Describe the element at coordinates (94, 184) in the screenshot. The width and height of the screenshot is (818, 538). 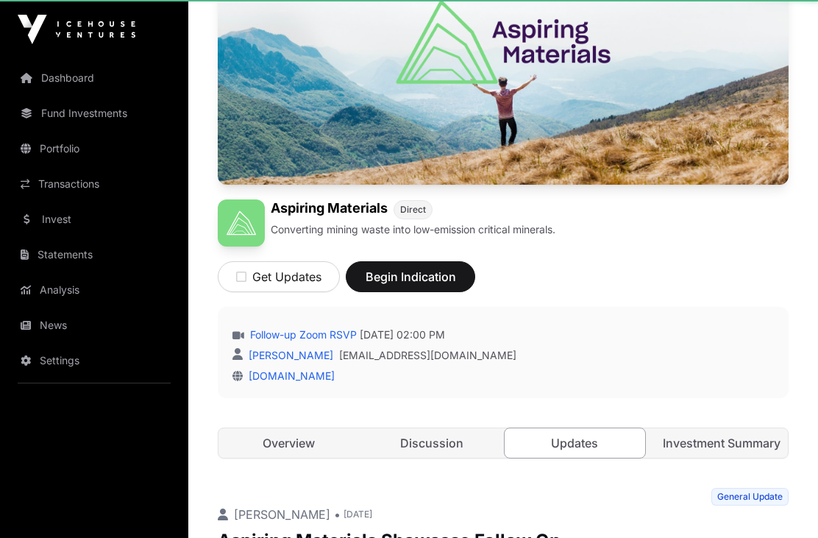
I see `a: Transactions` at that location.